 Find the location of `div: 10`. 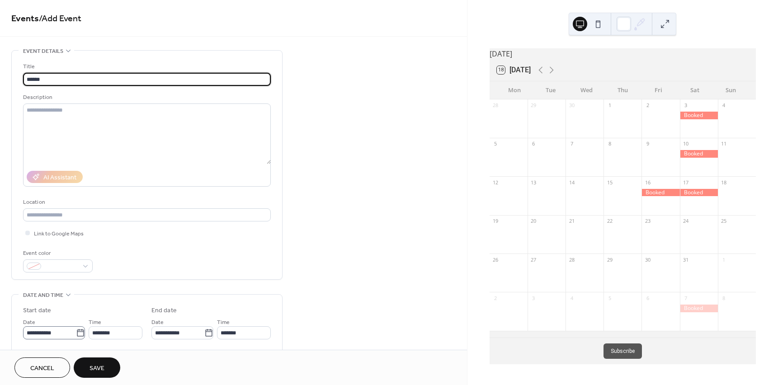

div: 10 is located at coordinates (685, 144).